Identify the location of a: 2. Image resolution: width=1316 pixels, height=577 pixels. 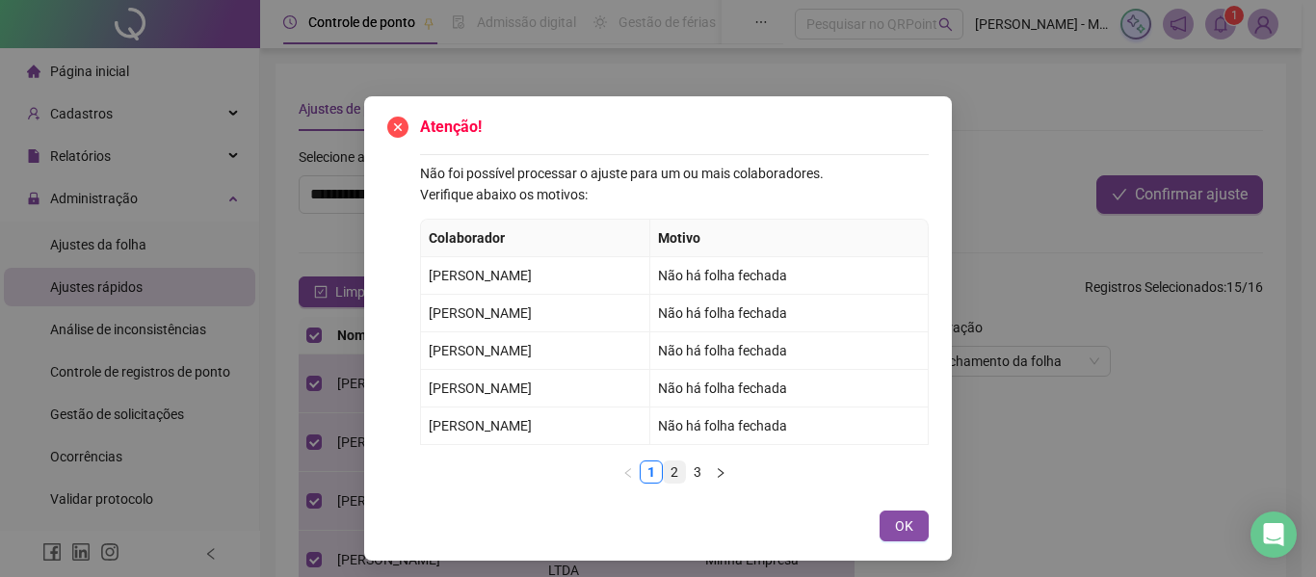
(674, 472).